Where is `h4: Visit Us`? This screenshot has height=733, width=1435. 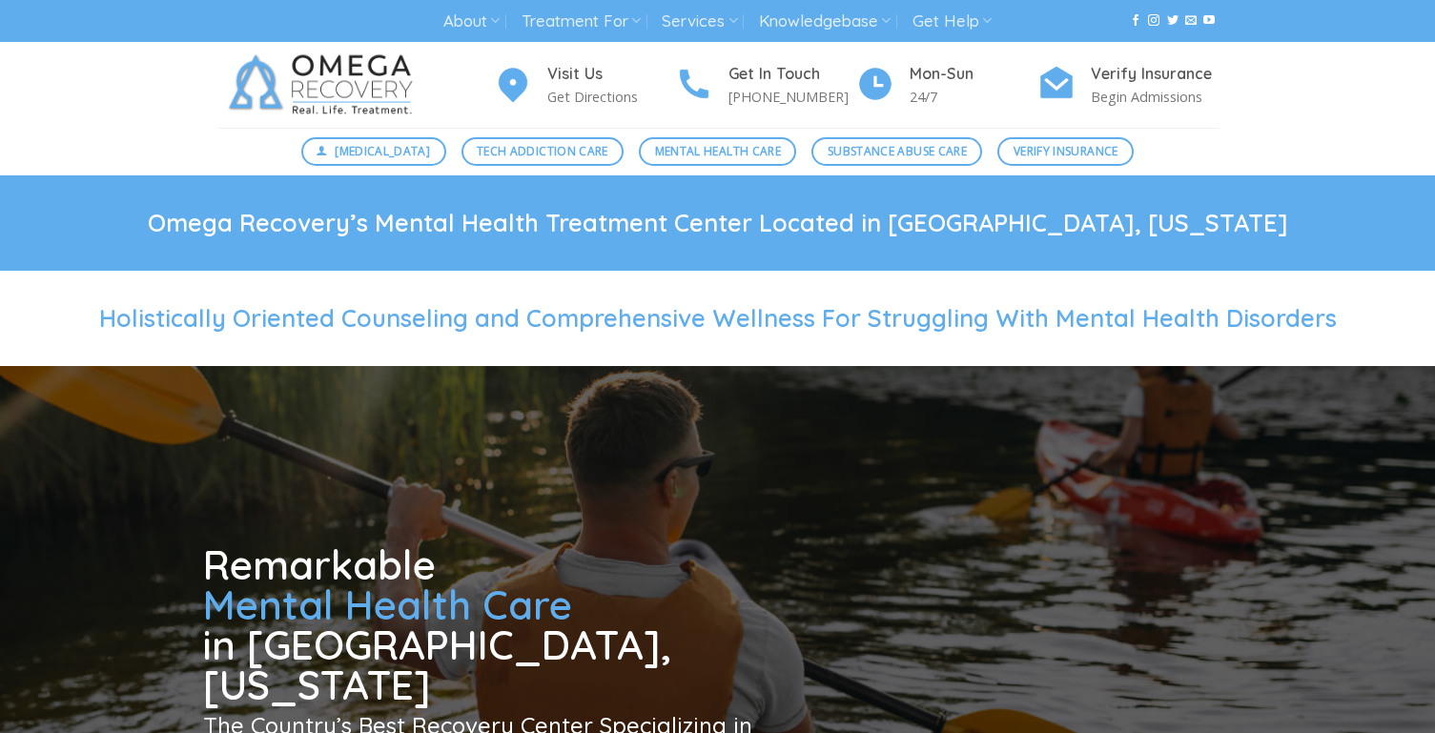 h4: Visit Us is located at coordinates (611, 74).